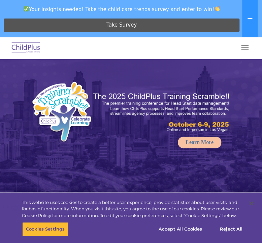 The height and width of the screenshot is (243, 262). Describe the element at coordinates (231, 229) in the screenshot. I see `button: Reject All` at that location.